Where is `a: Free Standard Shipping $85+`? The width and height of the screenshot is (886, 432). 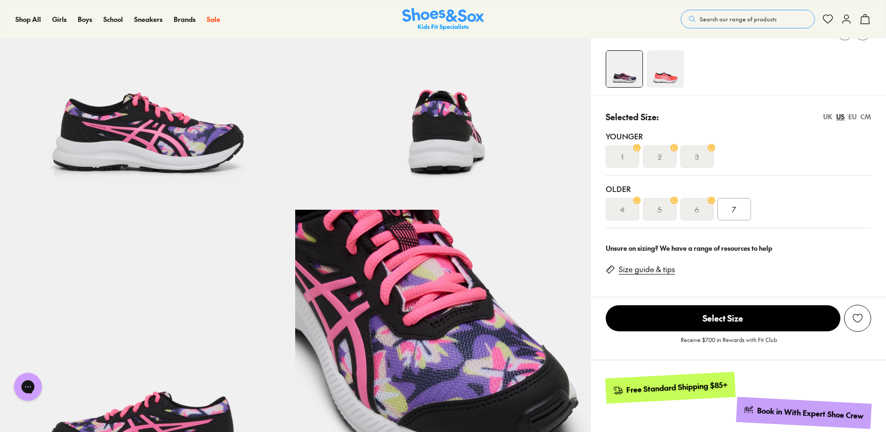 a: Free Standard Shipping $85+ is located at coordinates (670, 387).